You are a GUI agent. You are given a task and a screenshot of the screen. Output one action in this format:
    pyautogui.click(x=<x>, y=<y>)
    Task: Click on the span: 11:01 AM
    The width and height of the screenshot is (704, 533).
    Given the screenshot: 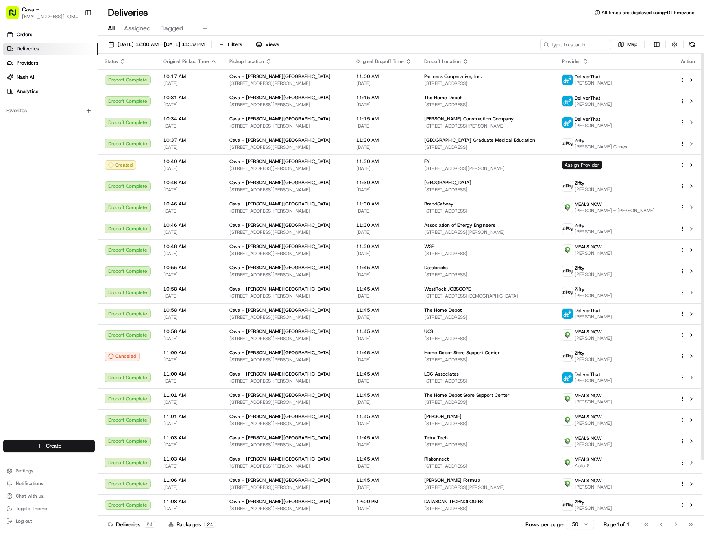 What is the action you would take?
    pyautogui.click(x=190, y=395)
    